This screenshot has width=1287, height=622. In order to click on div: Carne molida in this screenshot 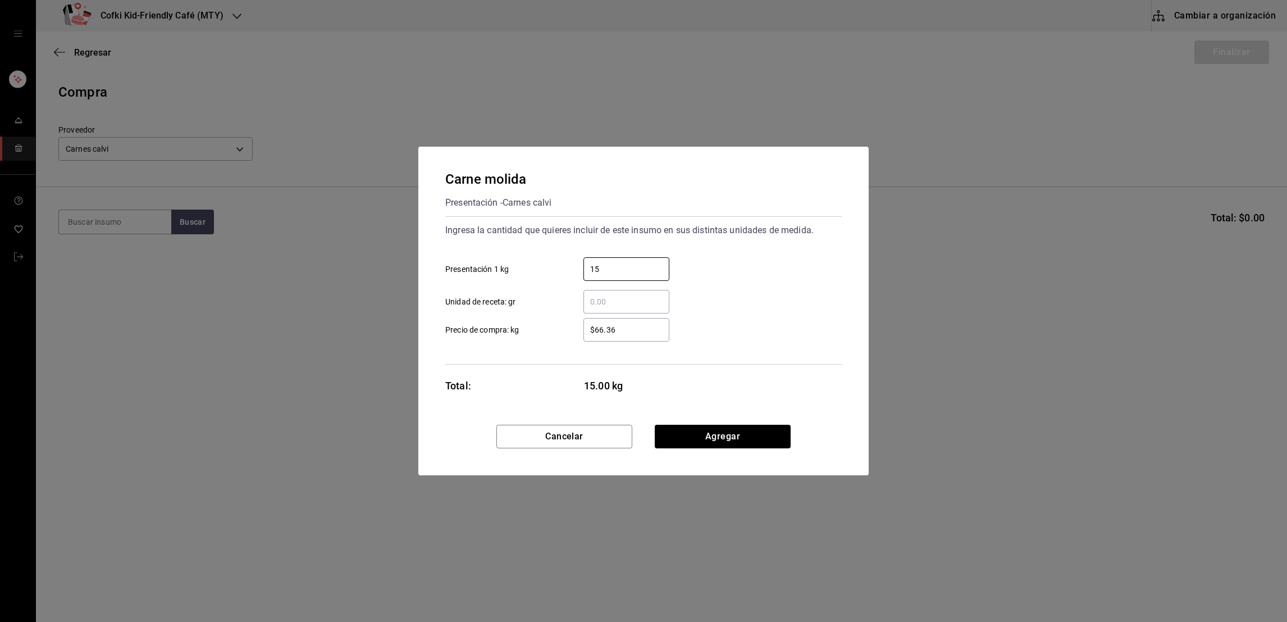, I will do `click(498, 179)`.